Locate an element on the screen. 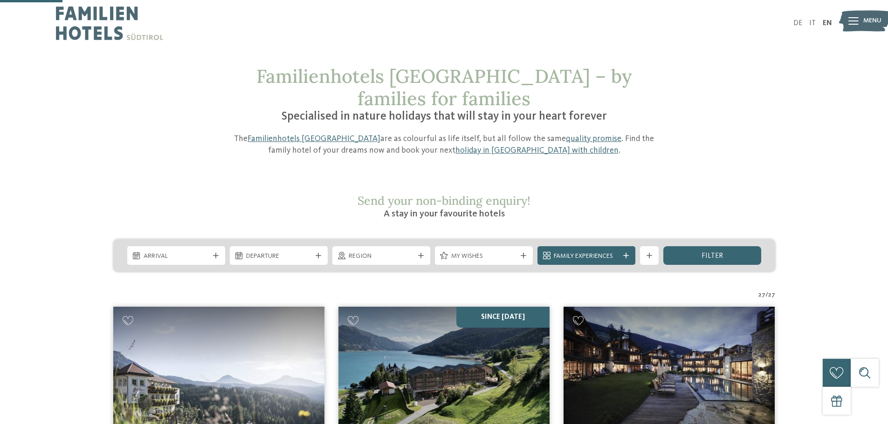  span: Menu is located at coordinates (872, 21).